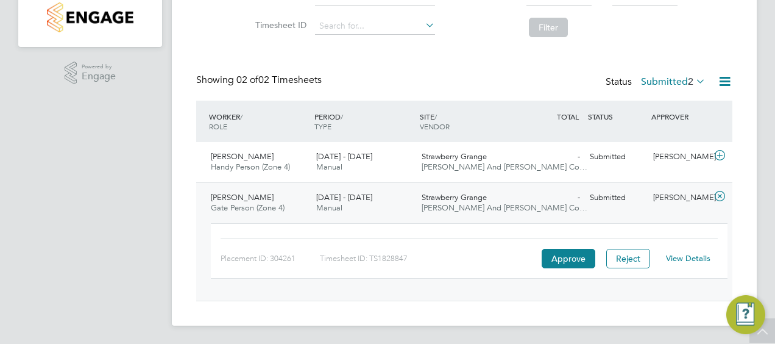 The height and width of the screenshot is (344, 775). I want to click on span: 02 of, so click(247, 80).